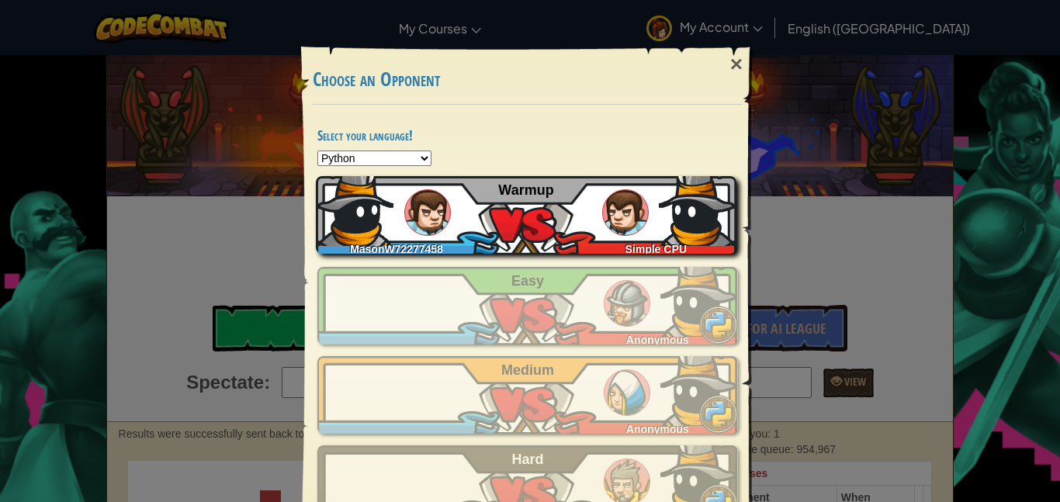 The image size is (1060, 502). What do you see at coordinates (528, 79) in the screenshot?
I see `h3: Choose an Opponent` at bounding box center [528, 79].